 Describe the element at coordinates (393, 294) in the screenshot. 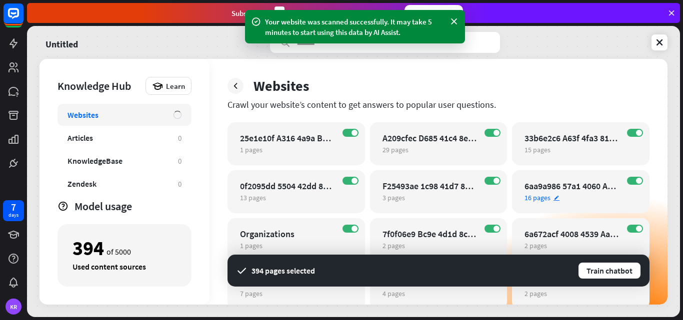

I see `span: 4 pages` at that location.